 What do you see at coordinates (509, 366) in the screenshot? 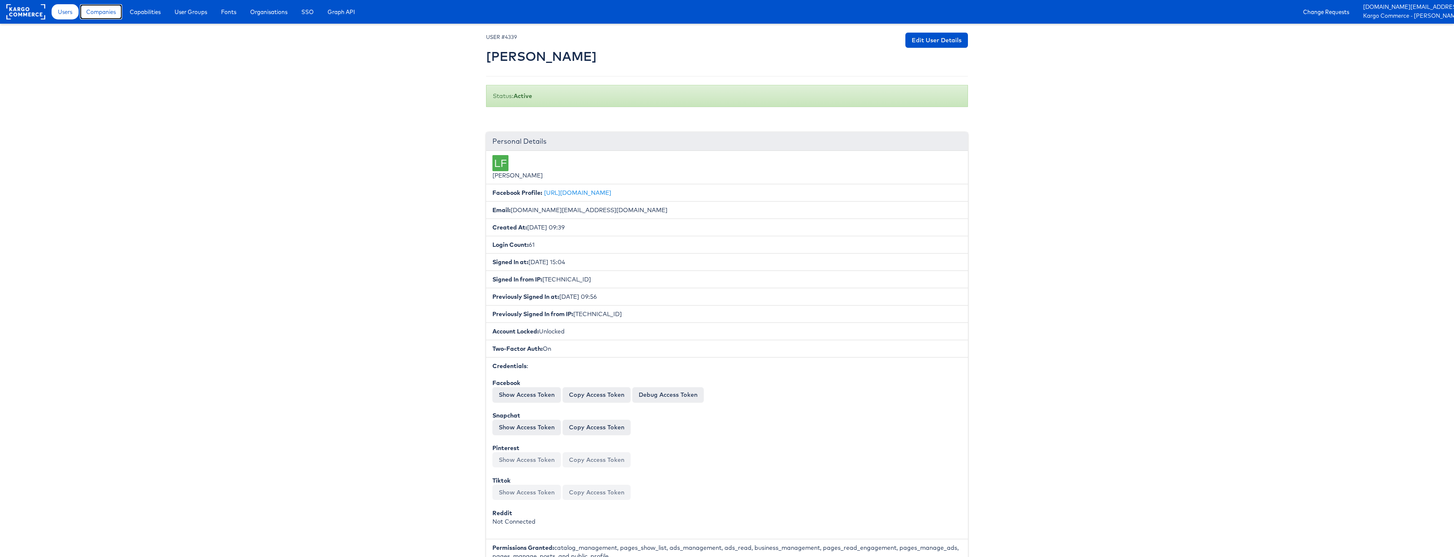
I see `b: Credentials` at bounding box center [509, 366].